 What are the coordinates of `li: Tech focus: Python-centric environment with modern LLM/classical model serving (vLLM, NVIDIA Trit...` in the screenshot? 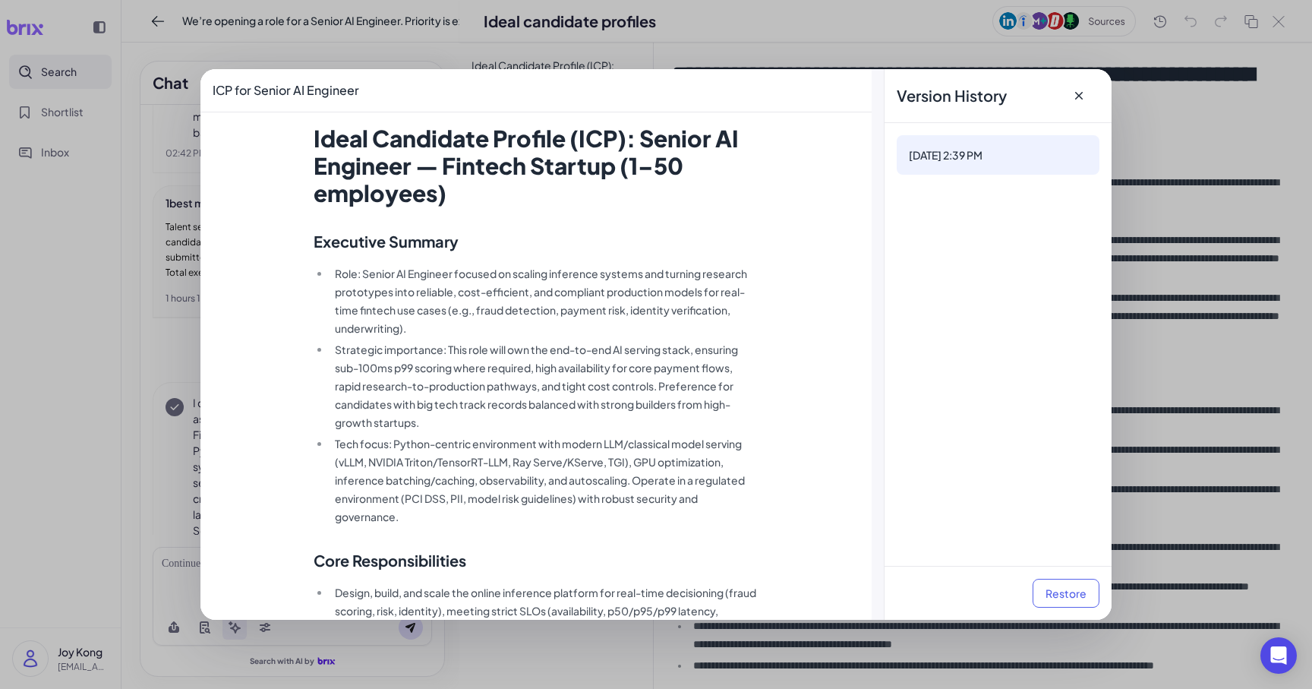 It's located at (545, 480).